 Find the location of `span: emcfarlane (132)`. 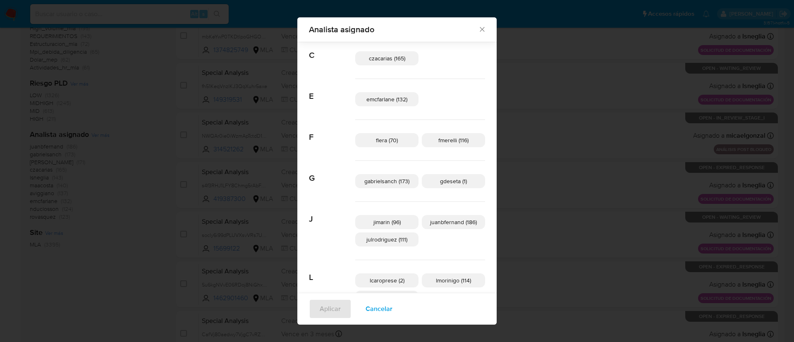

span: emcfarlane (132) is located at coordinates (387, 99).